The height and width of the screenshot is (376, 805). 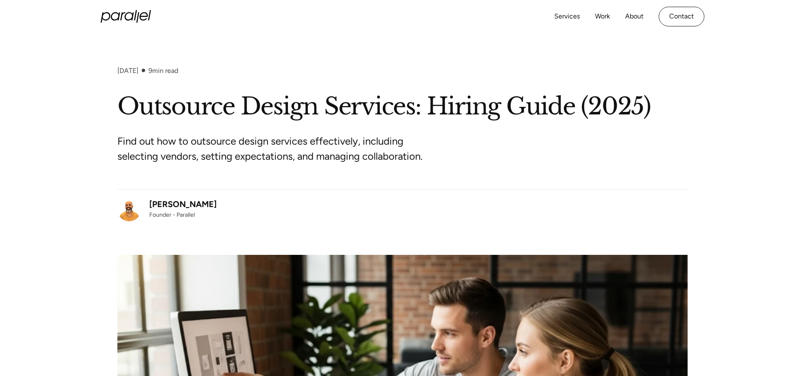 I want to click on a: home, so click(x=126, y=16).